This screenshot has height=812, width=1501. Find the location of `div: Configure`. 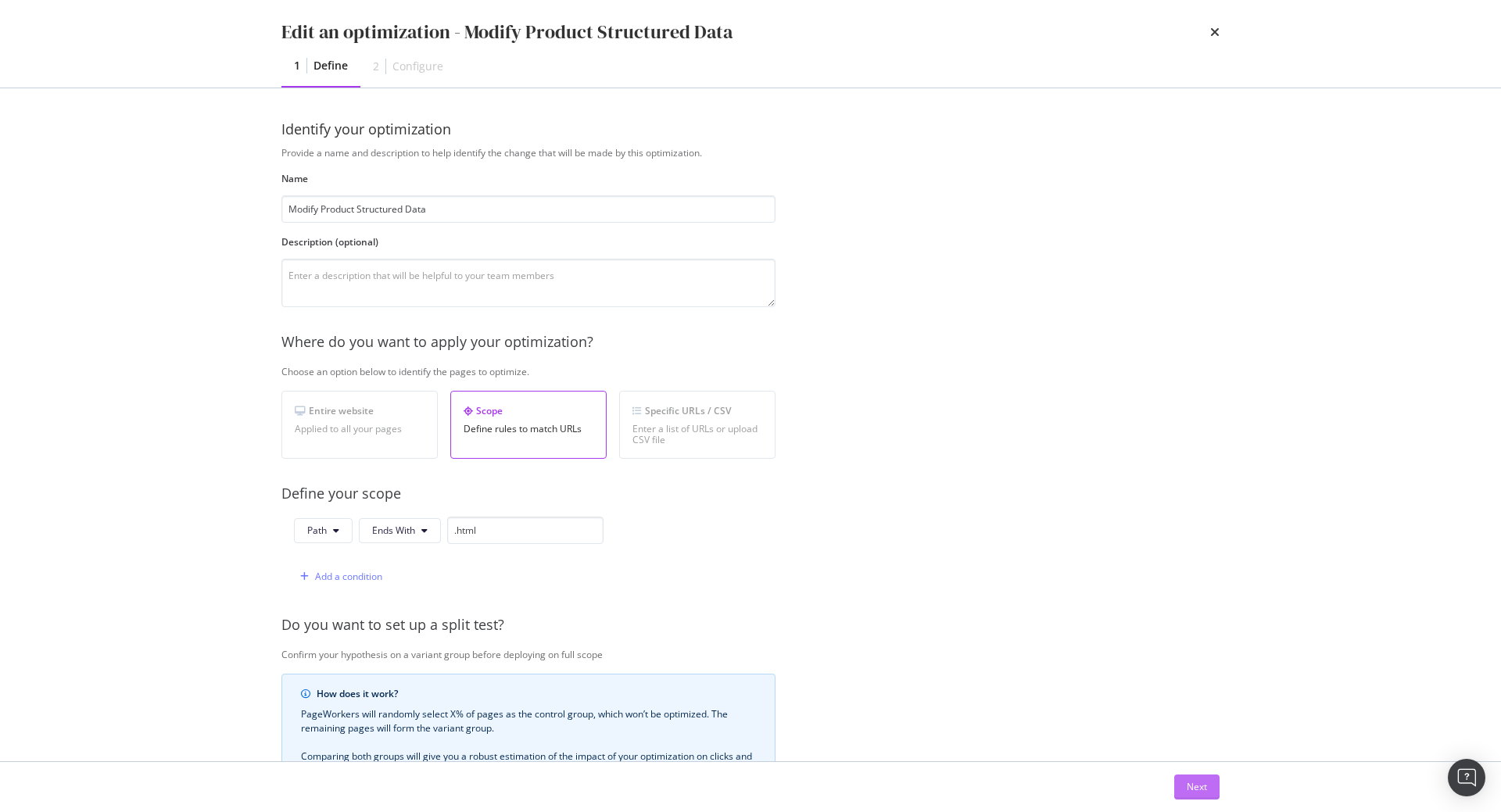

div: Configure is located at coordinates (417, 66).